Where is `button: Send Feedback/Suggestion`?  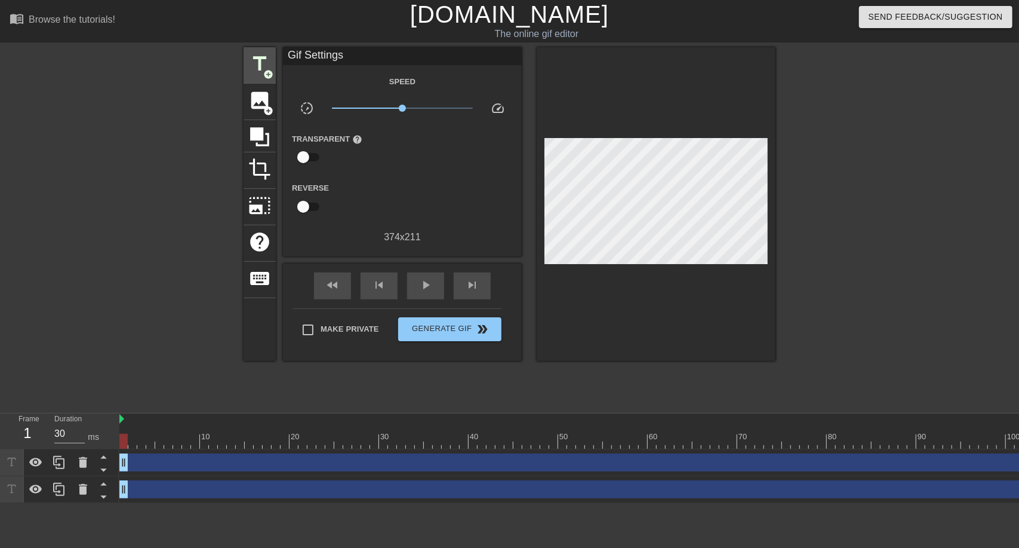
button: Send Feedback/Suggestion is located at coordinates (936, 17).